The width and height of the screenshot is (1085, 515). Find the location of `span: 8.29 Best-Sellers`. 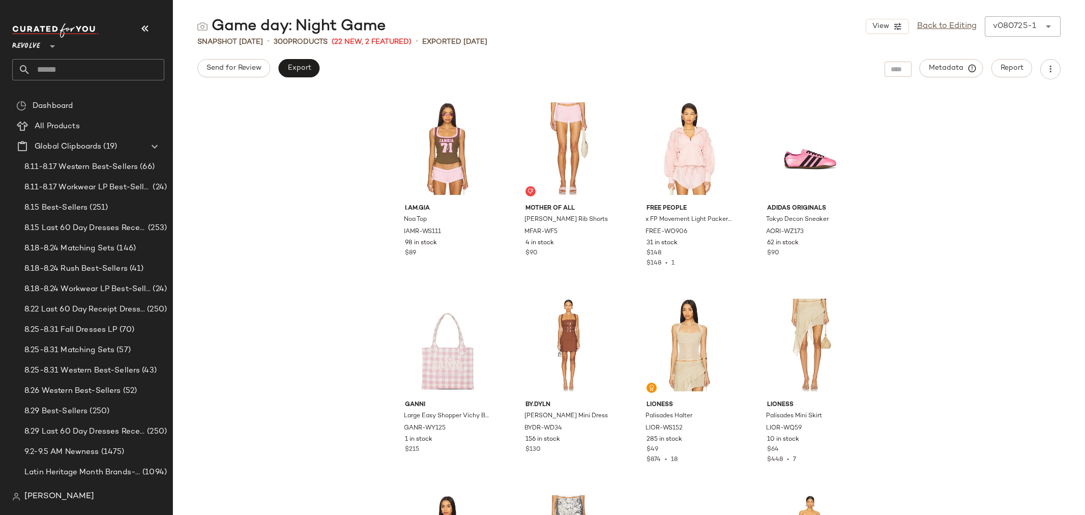

span: 8.29 Best-Sellers is located at coordinates (56, 411).